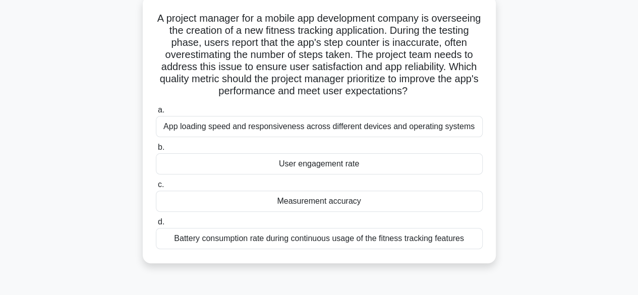 The width and height of the screenshot is (638, 295). Describe the element at coordinates (161, 184) in the screenshot. I see `span: c.` at that location.